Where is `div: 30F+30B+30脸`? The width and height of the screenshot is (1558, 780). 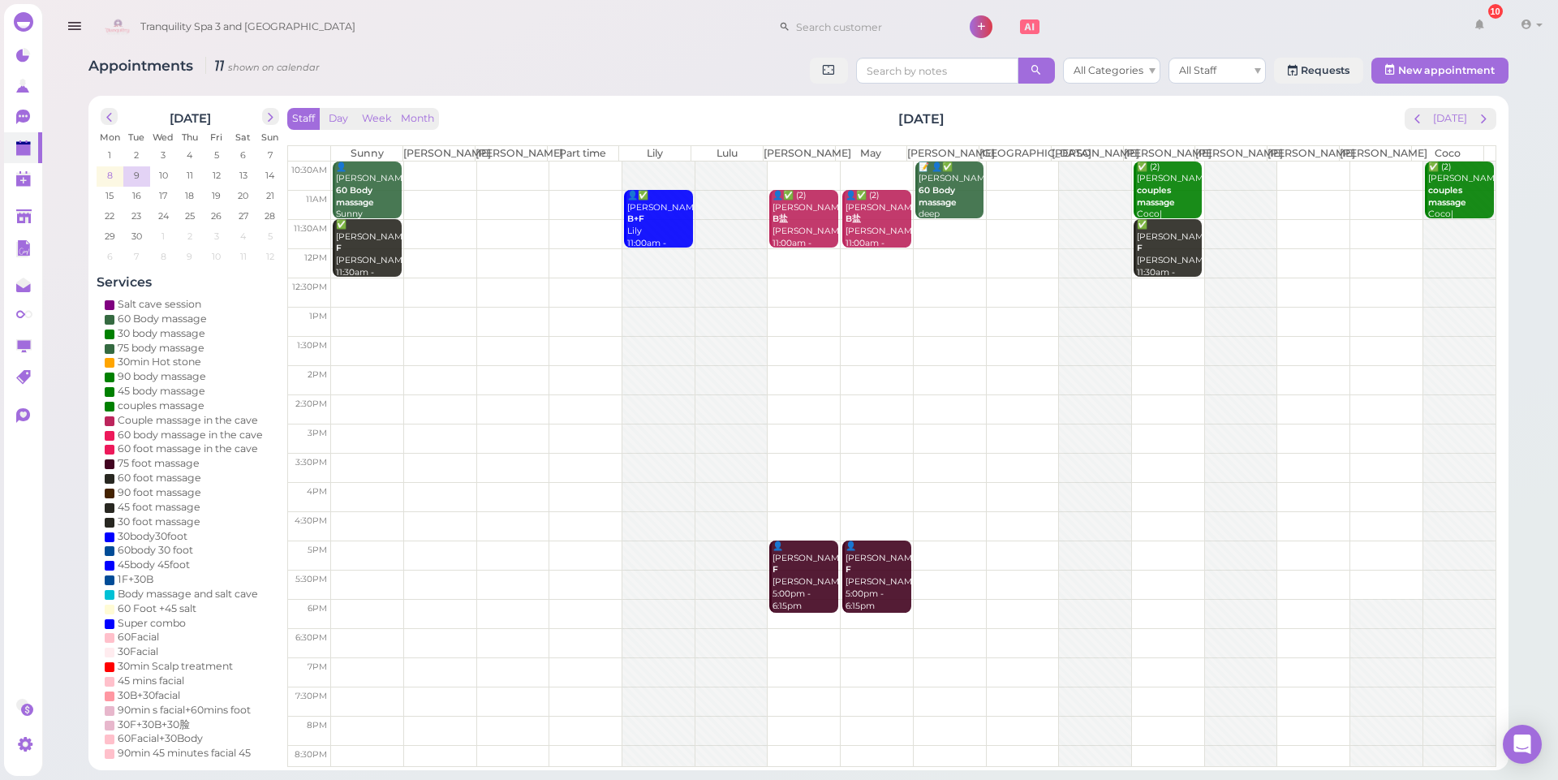
div: 30F+30B+30脸 is located at coordinates (153, 724).